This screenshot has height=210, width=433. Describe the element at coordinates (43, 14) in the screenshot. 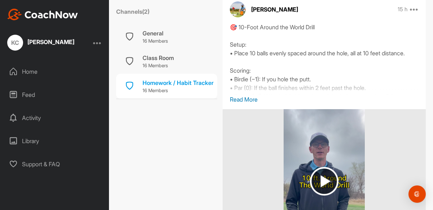

I see `img: CoachNow` at that location.